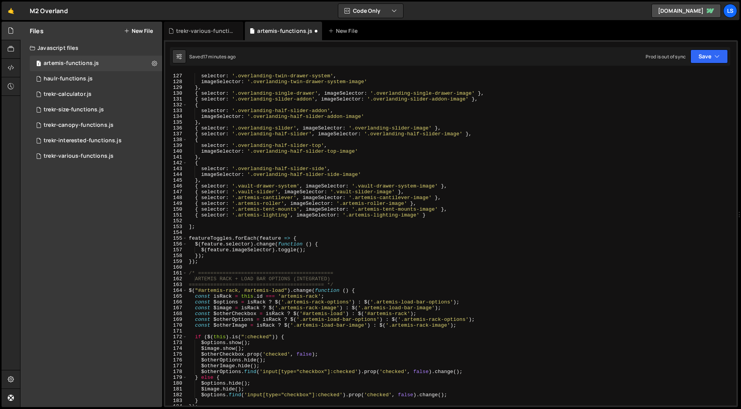  I want to click on button: New File, so click(138, 31).